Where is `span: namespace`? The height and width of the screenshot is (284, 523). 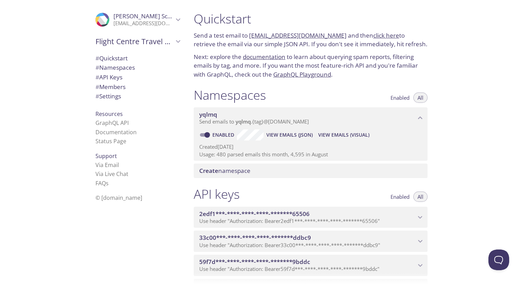 span: namespace is located at coordinates (225, 171).